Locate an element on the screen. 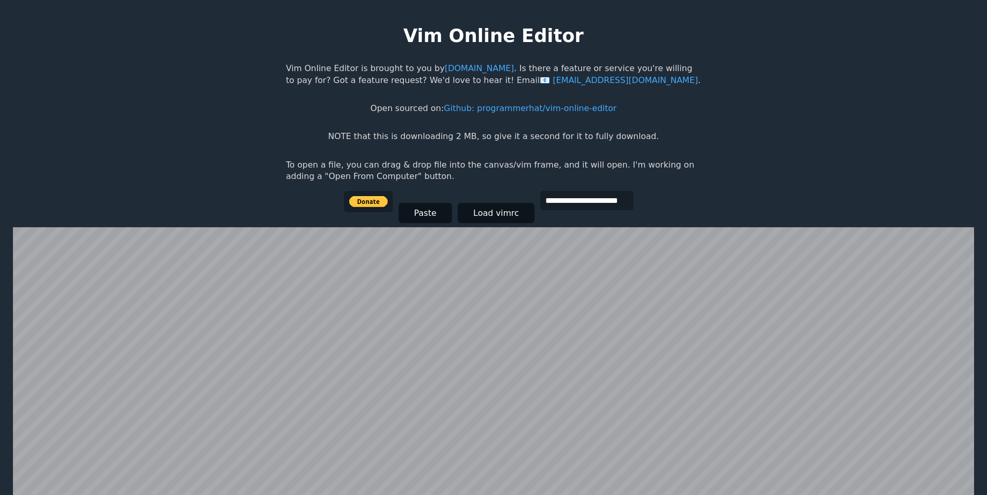  a: Github: programmerhat/vim-online-editor is located at coordinates (530, 108).